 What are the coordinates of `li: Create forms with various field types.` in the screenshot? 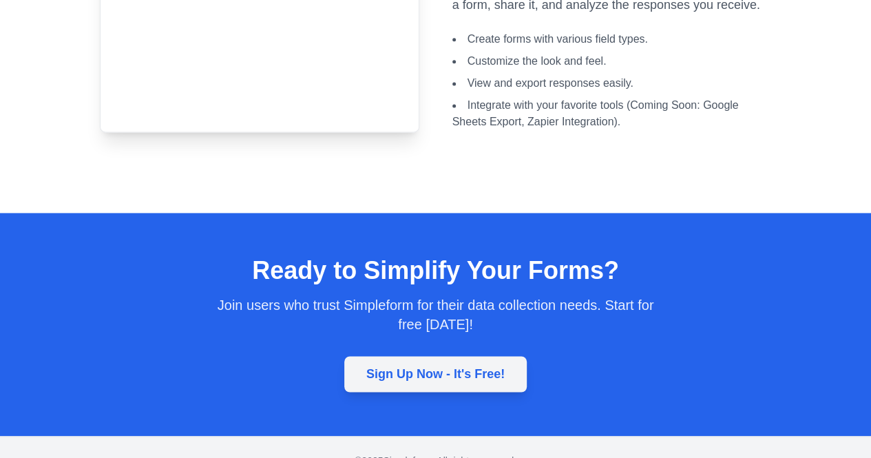 It's located at (612, 39).